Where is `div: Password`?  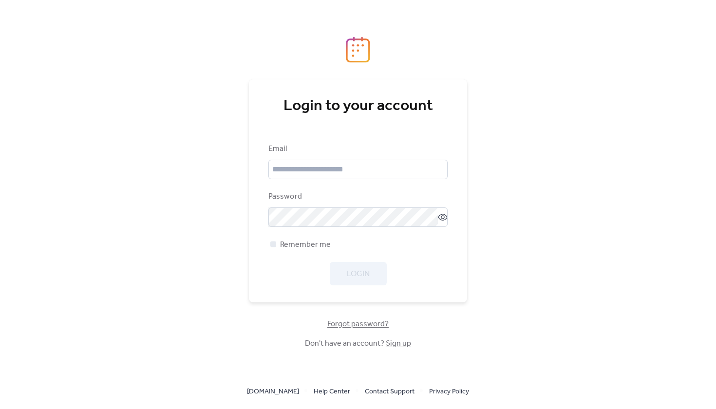 div: Password is located at coordinates (357, 197).